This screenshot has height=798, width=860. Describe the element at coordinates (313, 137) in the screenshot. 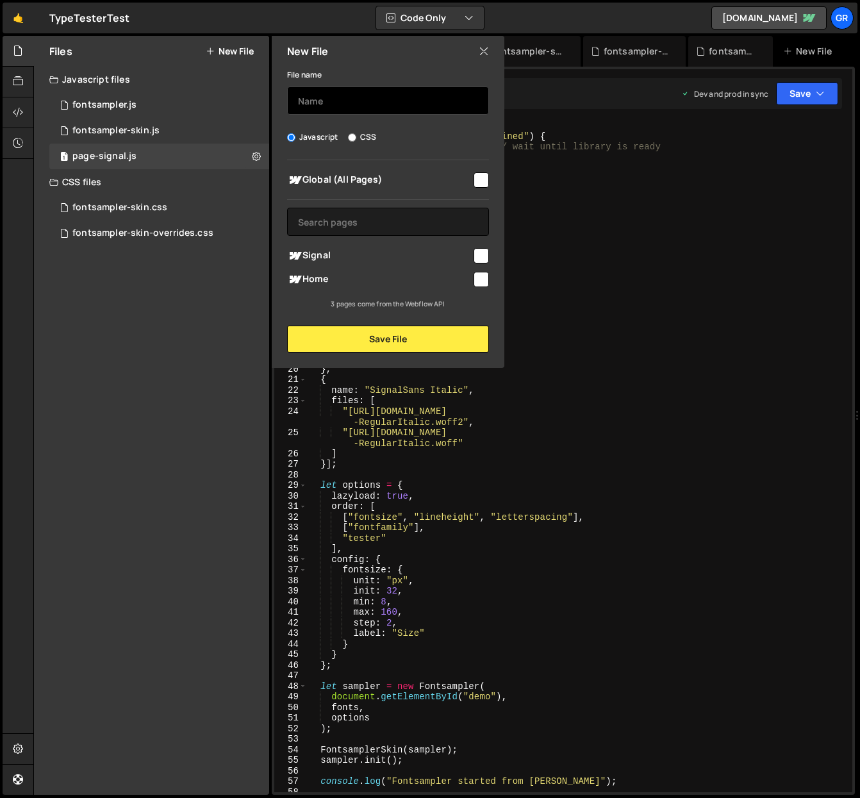

I see `label: Javascript` at that location.